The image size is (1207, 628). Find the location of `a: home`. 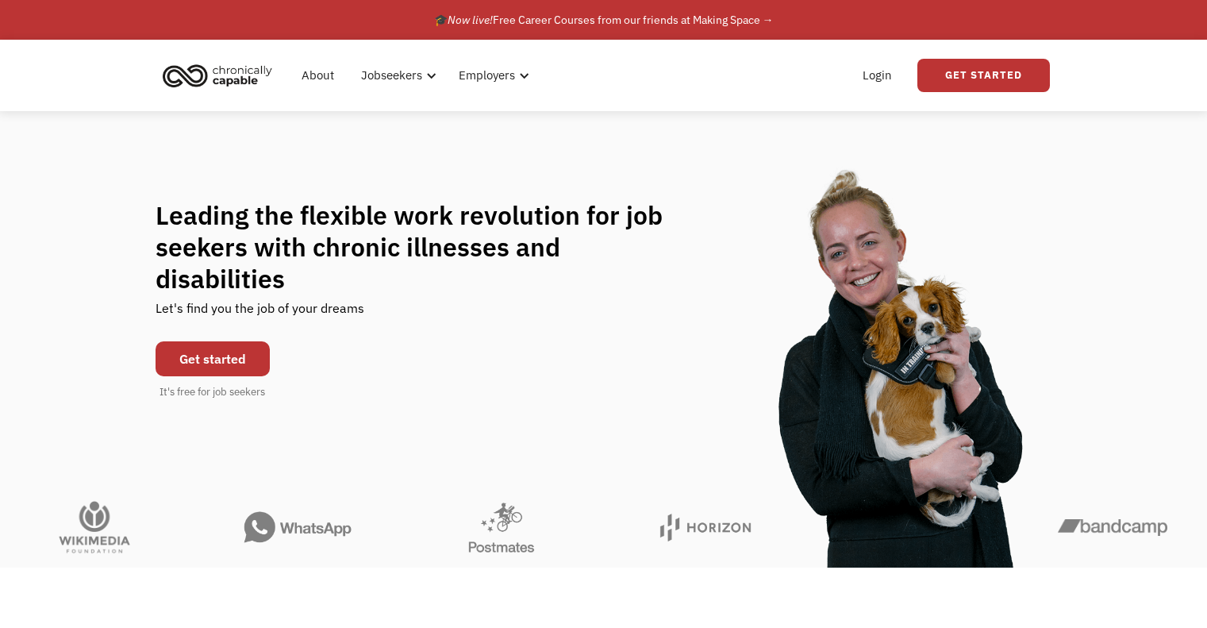

a: home is located at coordinates (221, 75).